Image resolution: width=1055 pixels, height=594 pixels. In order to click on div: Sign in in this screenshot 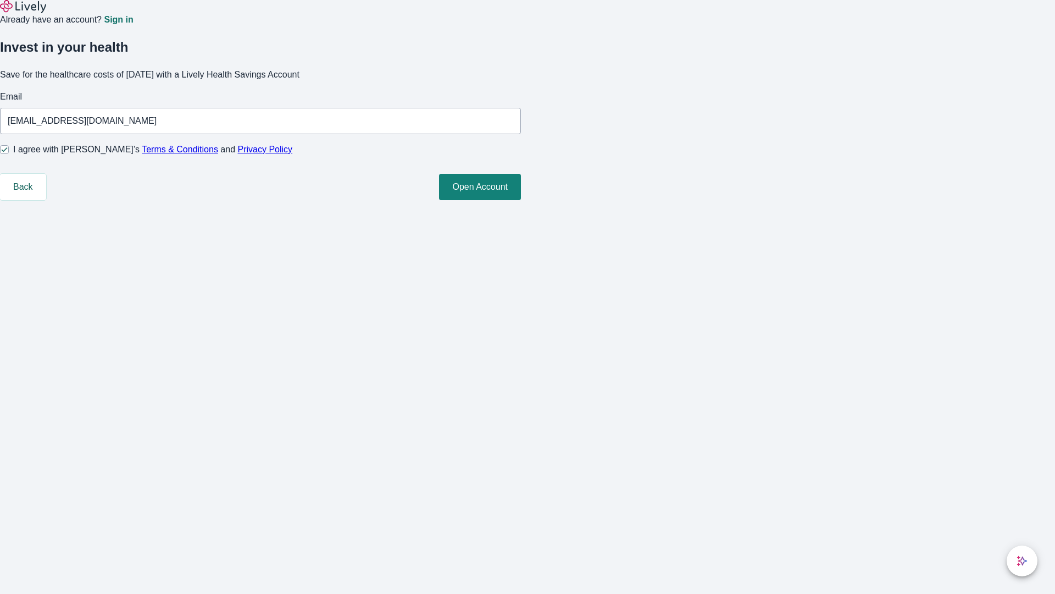, I will do `click(118, 20)`.